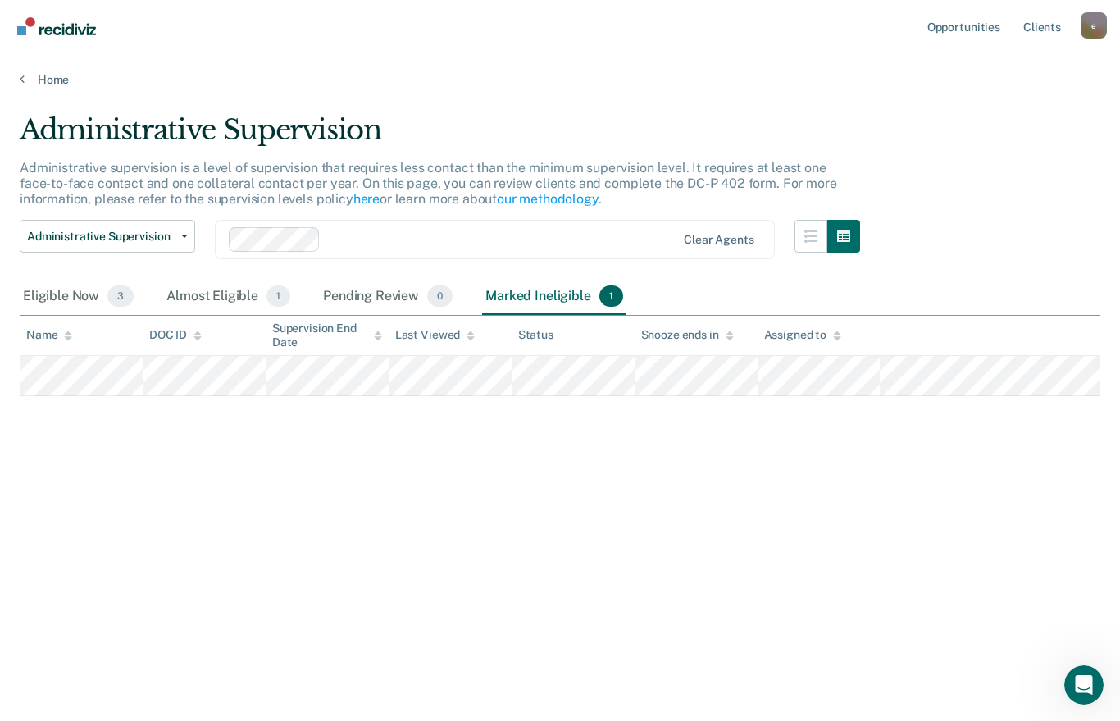 This screenshot has width=1120, height=721. What do you see at coordinates (548, 198) in the screenshot?
I see `a: our methodology` at bounding box center [548, 198].